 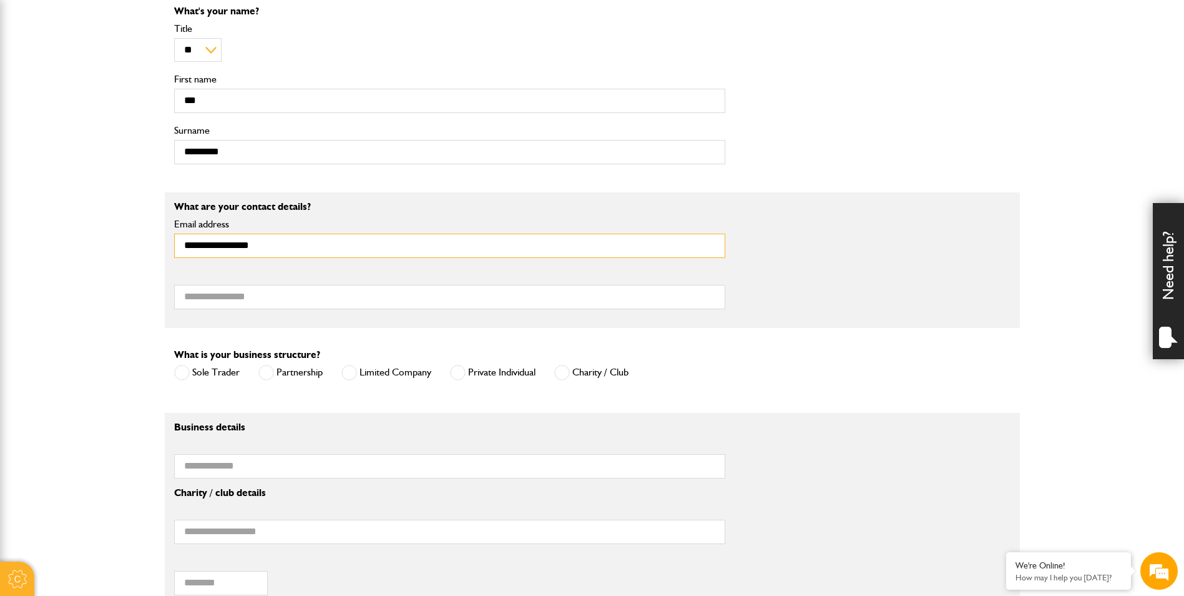 I want to click on p: What are your contact details?, so click(x=449, y=207).